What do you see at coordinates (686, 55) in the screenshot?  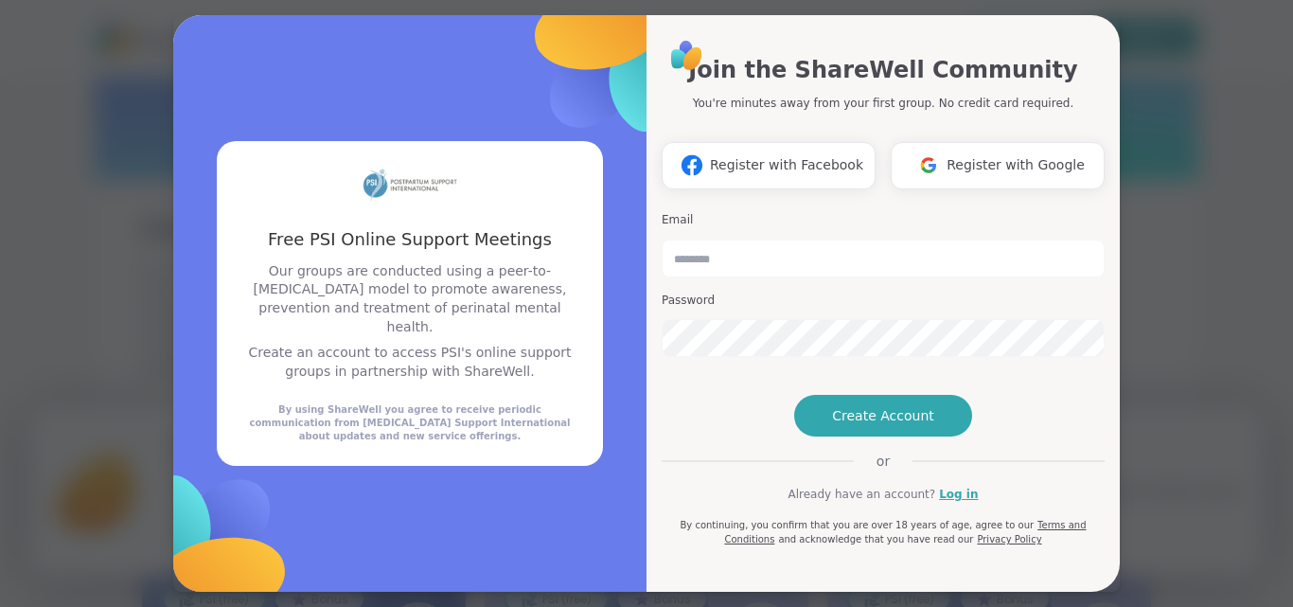 I see `img: ShareWell Logo` at bounding box center [686, 55].